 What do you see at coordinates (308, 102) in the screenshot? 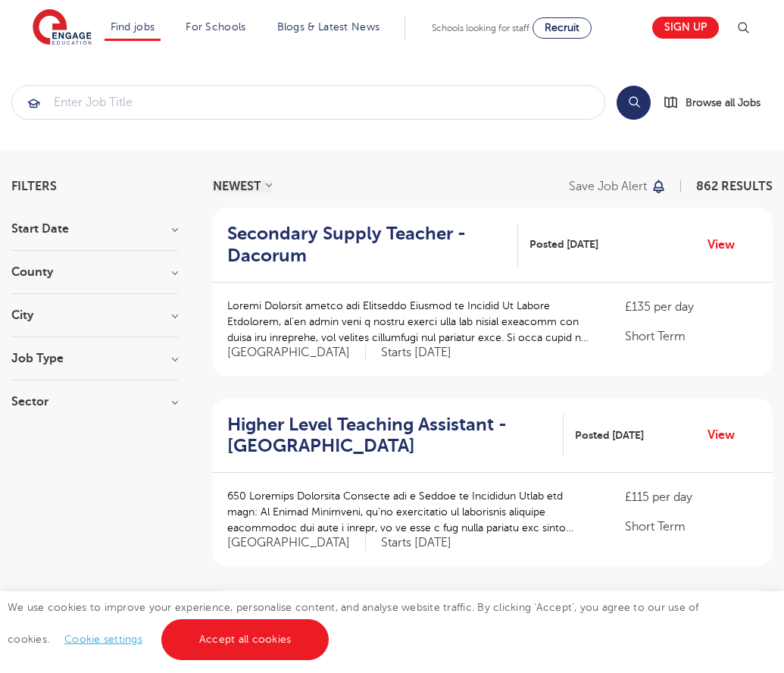
I see `div: Submit` at bounding box center [308, 102].